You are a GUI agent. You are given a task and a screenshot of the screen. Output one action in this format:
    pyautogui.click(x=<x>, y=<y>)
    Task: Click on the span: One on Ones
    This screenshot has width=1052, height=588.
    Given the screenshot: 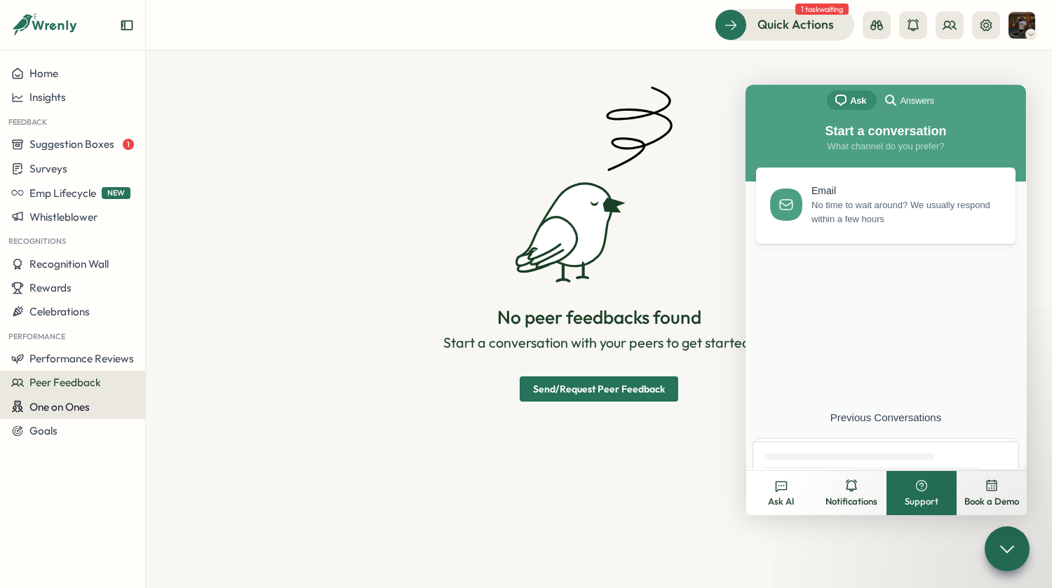 What is the action you would take?
    pyautogui.click(x=60, y=407)
    